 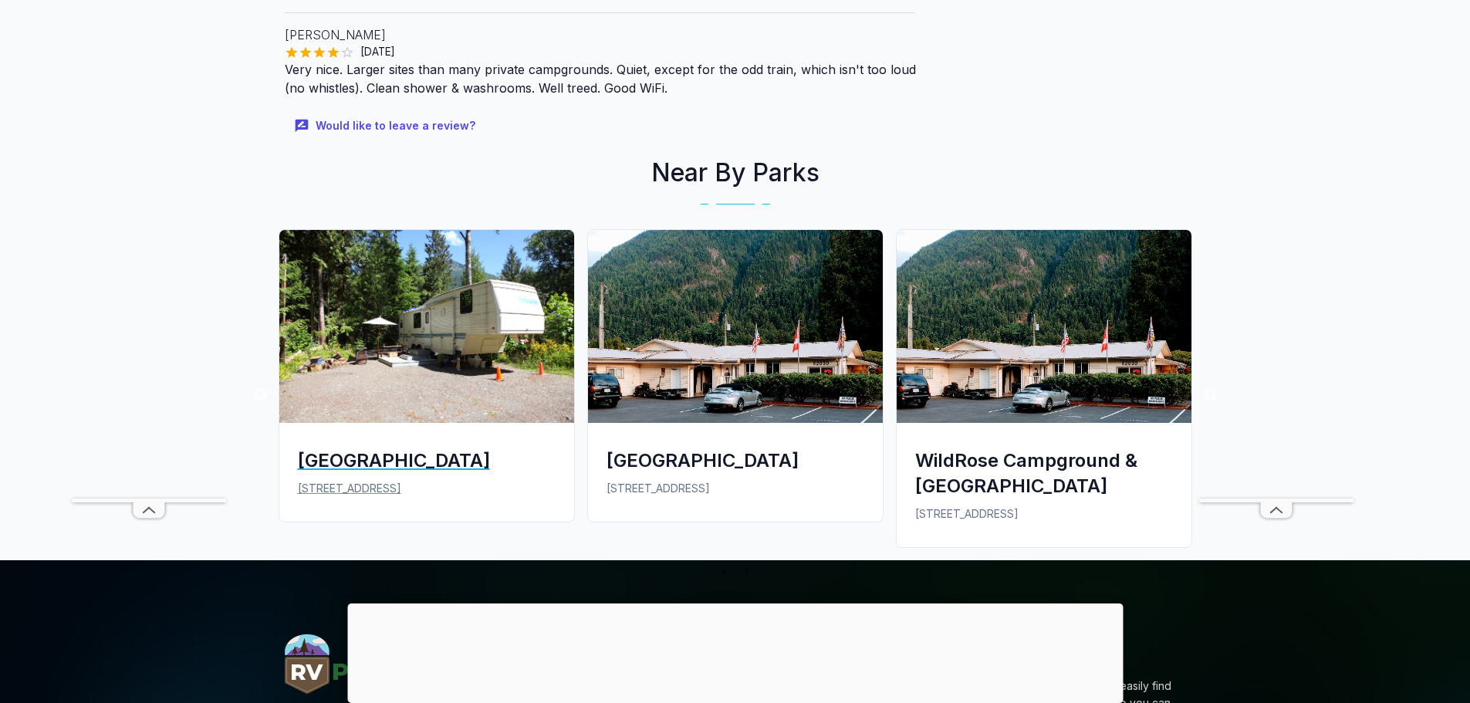 What do you see at coordinates (261, 395) in the screenshot?
I see `button: Previous` at bounding box center [261, 395].